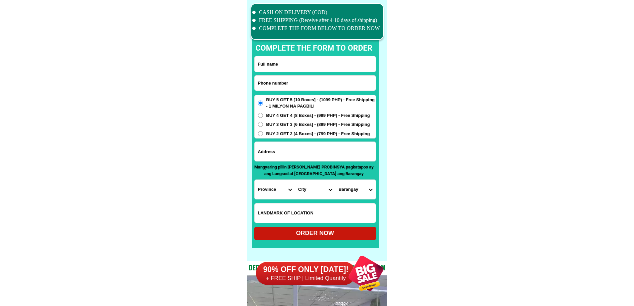 The image size is (634, 306). Describe the element at coordinates (260, 103) in the screenshot. I see `input: BUY 5 GET 5 [10 Boxes] - (1099 PHP) - Free Shipping - 1 MILYON NA PAGBILI` at that location.